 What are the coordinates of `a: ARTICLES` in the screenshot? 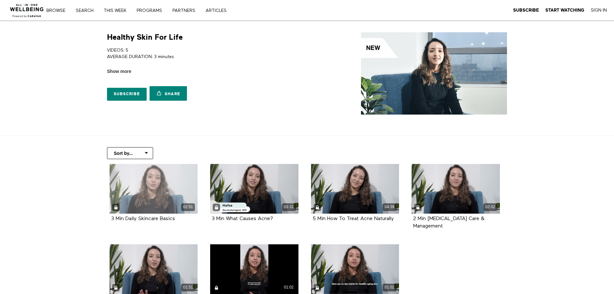 It's located at (218, 11).